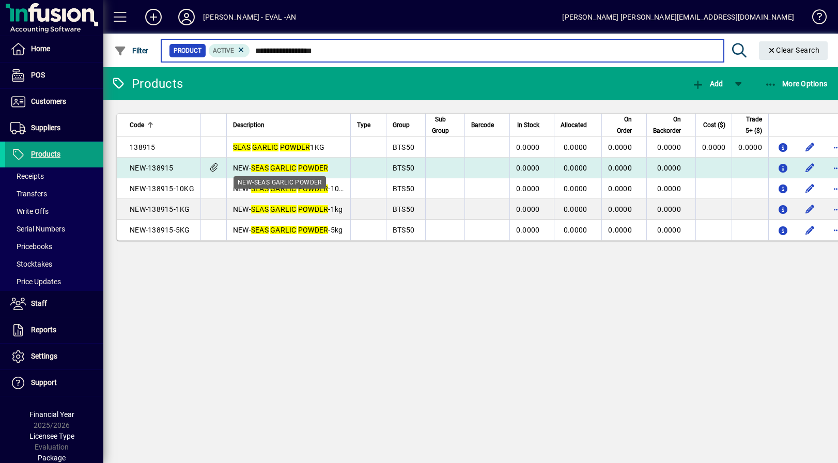 This screenshot has width=838, height=463. I want to click on span: Trade 5+ ($), so click(750, 125).